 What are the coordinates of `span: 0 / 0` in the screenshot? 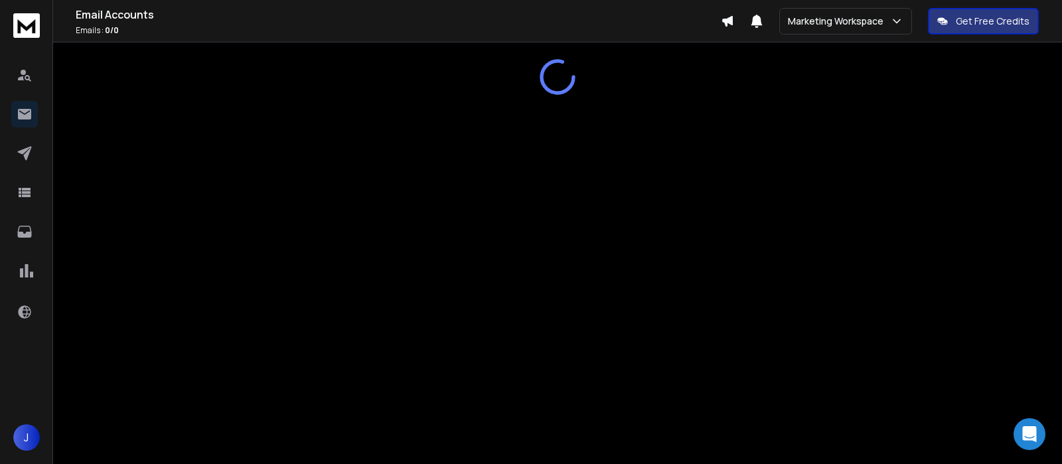 It's located at (111, 30).